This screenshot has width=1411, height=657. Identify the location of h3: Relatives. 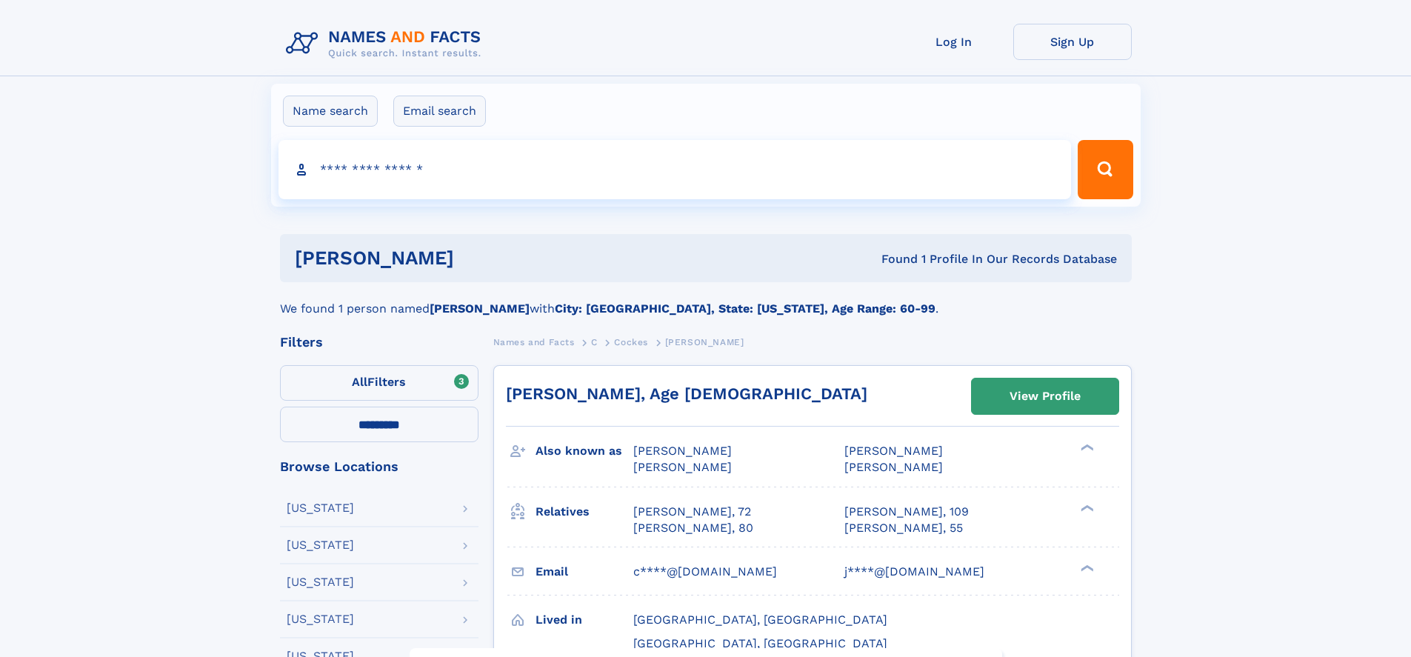
(584, 512).